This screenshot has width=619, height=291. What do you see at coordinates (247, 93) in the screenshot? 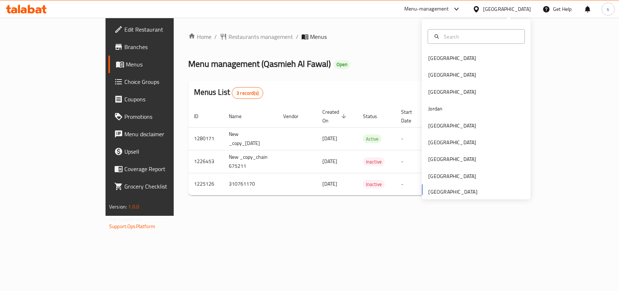
I see `span: 3 record(s)` at bounding box center [247, 93].